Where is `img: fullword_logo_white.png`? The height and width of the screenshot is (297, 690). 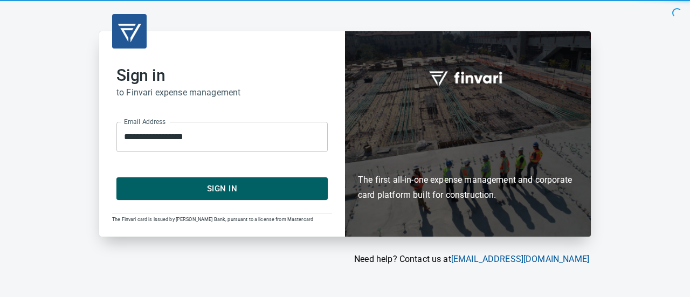
img: fullword_logo_white.png is located at coordinates (468, 78).